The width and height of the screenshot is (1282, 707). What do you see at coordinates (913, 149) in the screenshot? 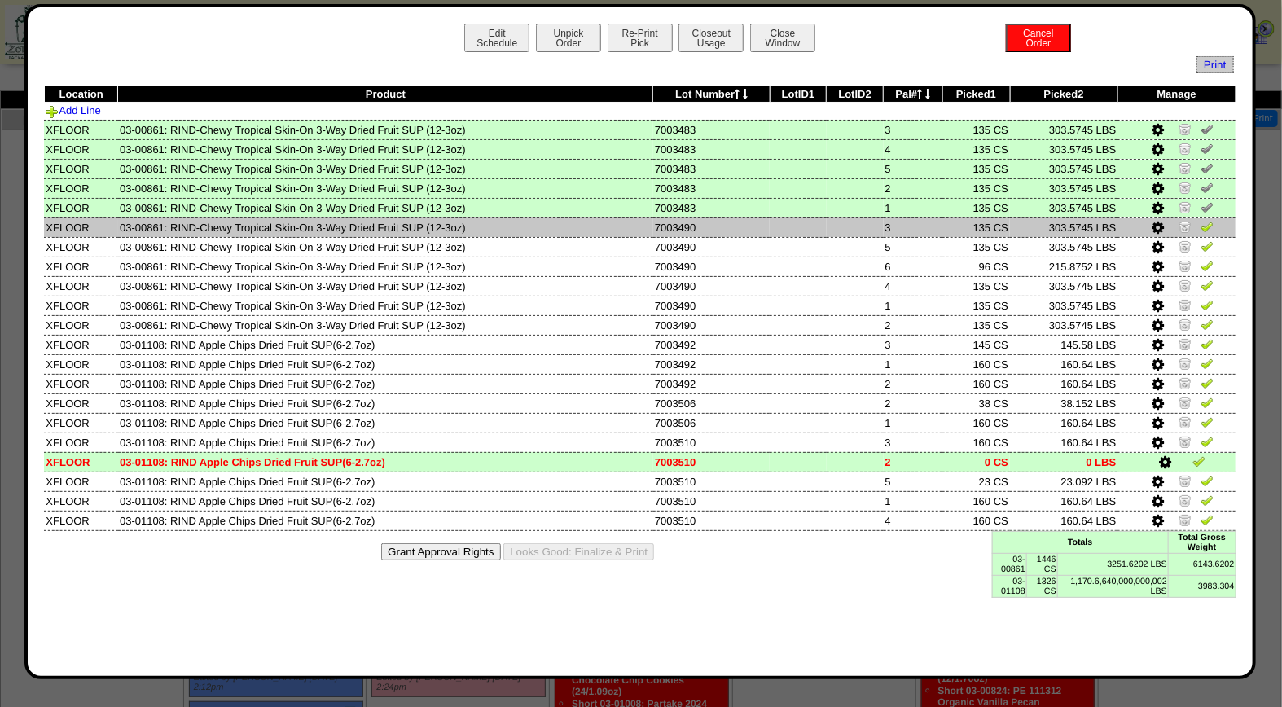
I see `td: 4` at bounding box center [913, 149].